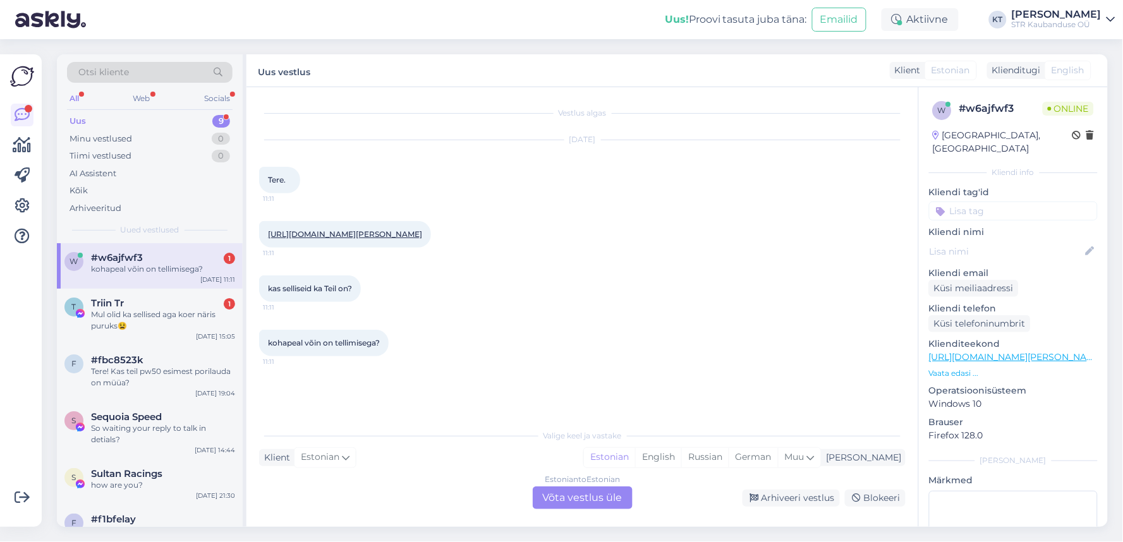 Image resolution: width=1123 pixels, height=542 pixels. Describe the element at coordinates (1013, 211) in the screenshot. I see `input: Lisa tag` at that location.